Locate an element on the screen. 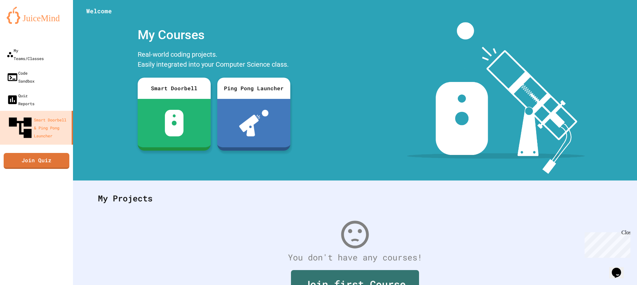 The image size is (637, 285). a: Join Quiz is located at coordinates (36, 161).